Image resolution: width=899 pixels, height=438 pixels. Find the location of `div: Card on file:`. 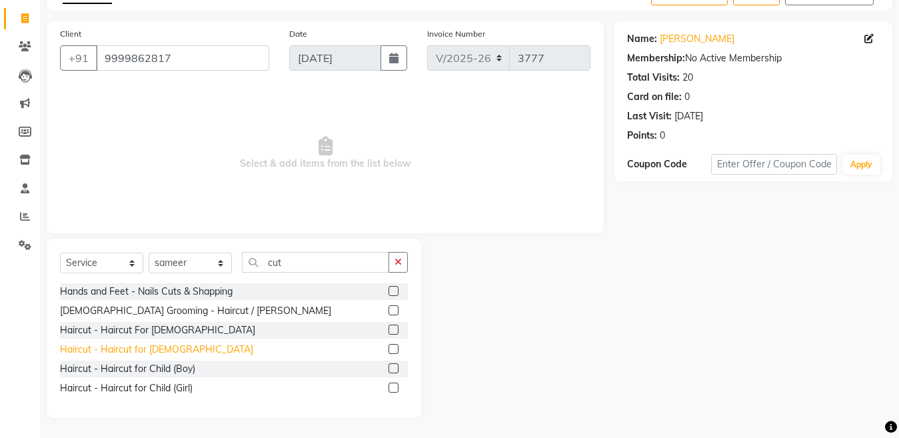

div: Card on file: is located at coordinates (655, 97).